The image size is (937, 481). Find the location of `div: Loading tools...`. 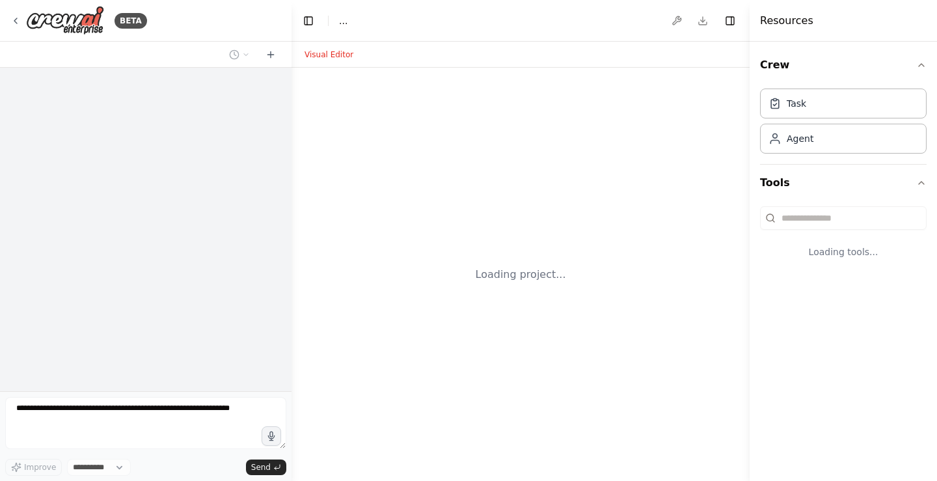

div: Loading tools... is located at coordinates (843, 252).